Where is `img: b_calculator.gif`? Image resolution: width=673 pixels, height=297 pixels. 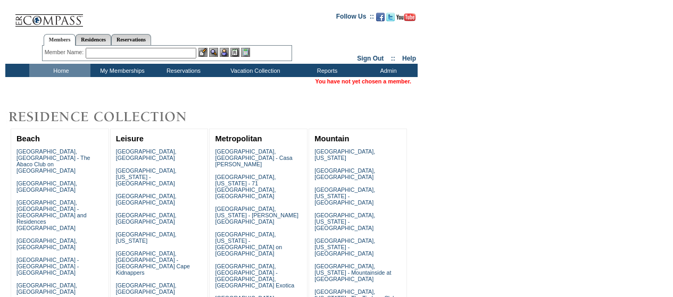 img: b_calculator.gif is located at coordinates (245, 52).